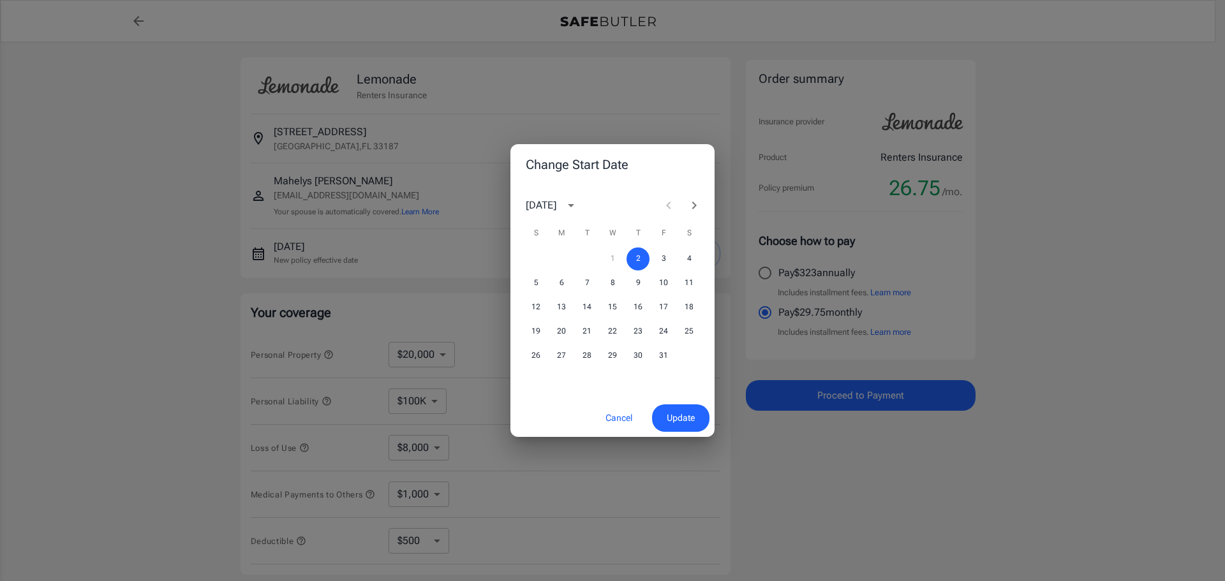 This screenshot has height=581, width=1225. What do you see at coordinates (689, 283) in the screenshot?
I see `button: 11` at bounding box center [689, 283].